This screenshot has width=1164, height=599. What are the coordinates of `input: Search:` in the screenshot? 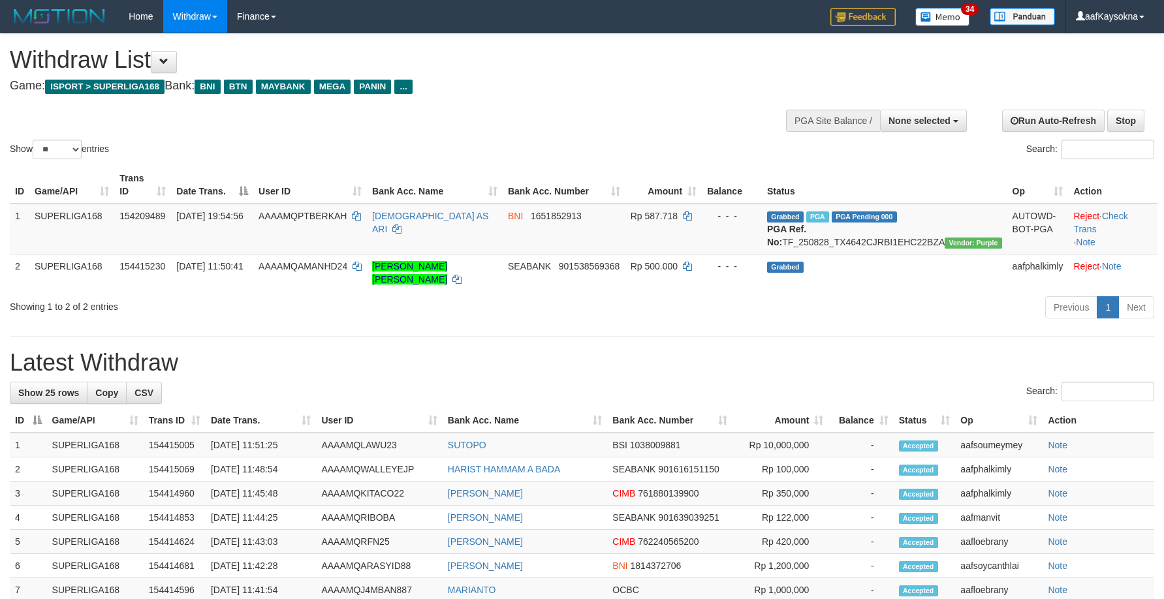 It's located at (1108, 150).